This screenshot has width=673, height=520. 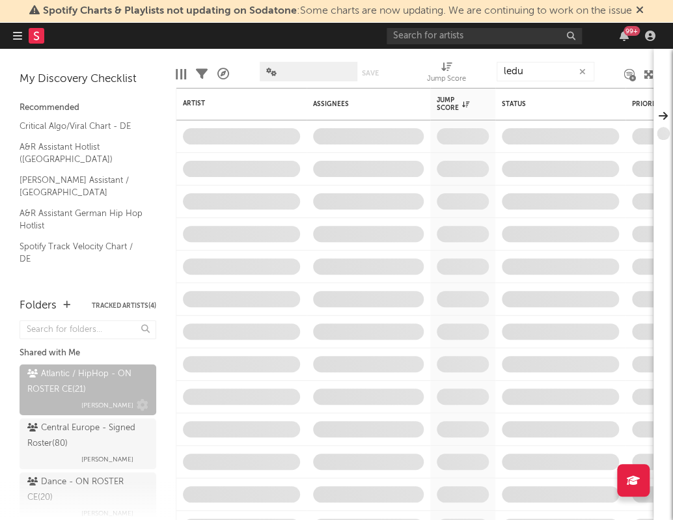 What do you see at coordinates (223, 74) in the screenshot?
I see `div: A&R Pipeline` at bounding box center [223, 74].